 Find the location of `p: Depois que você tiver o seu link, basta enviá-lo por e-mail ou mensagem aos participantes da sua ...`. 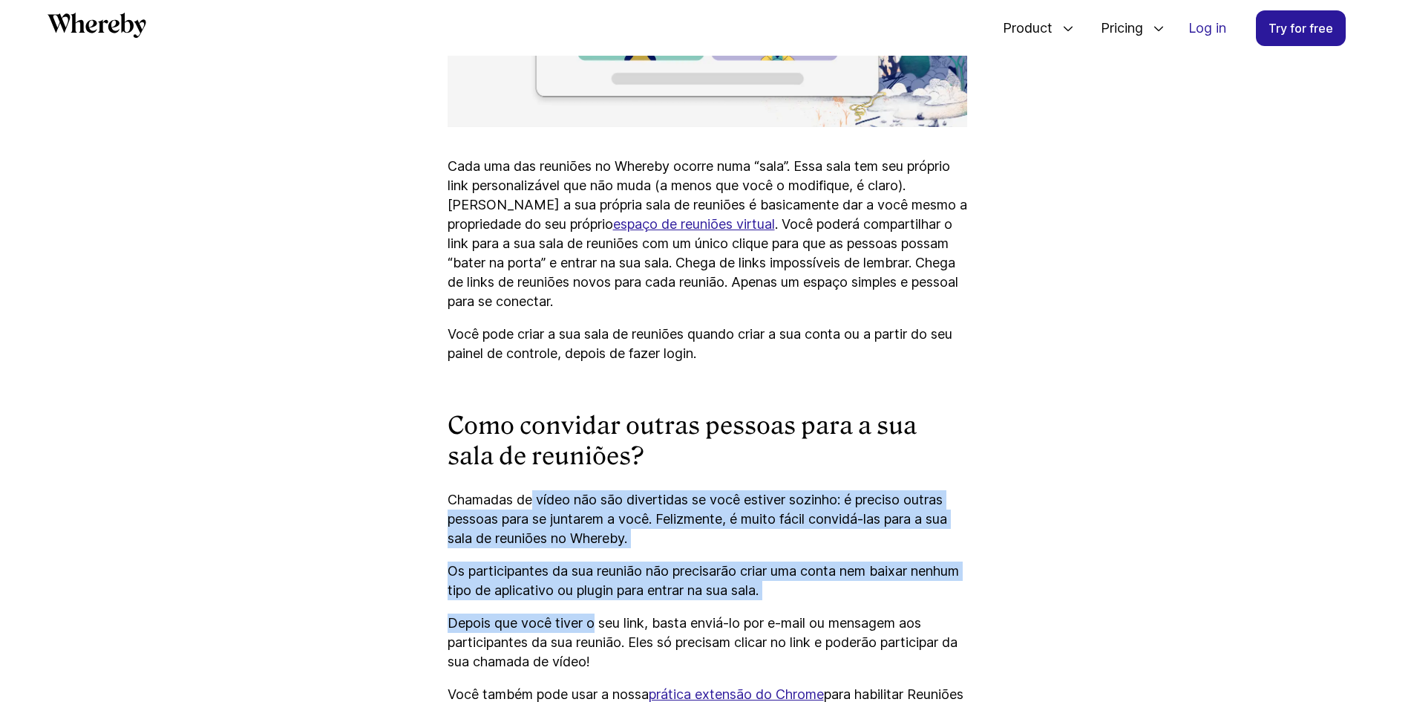

p: Depois que você tiver o seu link, basta enviá-lo por e-mail ou mensagem aos participantes da sua ... is located at coordinates (708, 642).